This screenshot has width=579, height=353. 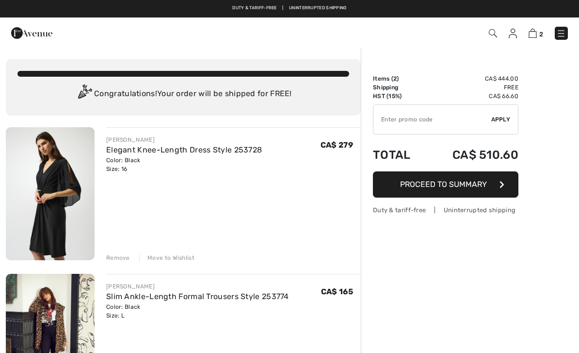 What do you see at coordinates (32, 32) in the screenshot?
I see `a: 1ère Avenue` at bounding box center [32, 32].